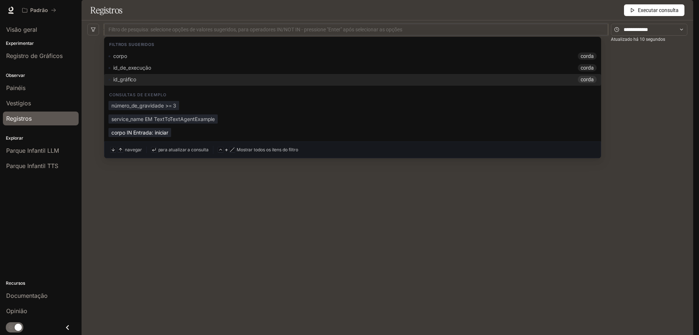 This screenshot has height=335, width=699. What do you see at coordinates (144, 105) in the screenshot?
I see `font: número_de_gravidade >= 3` at bounding box center [144, 105].